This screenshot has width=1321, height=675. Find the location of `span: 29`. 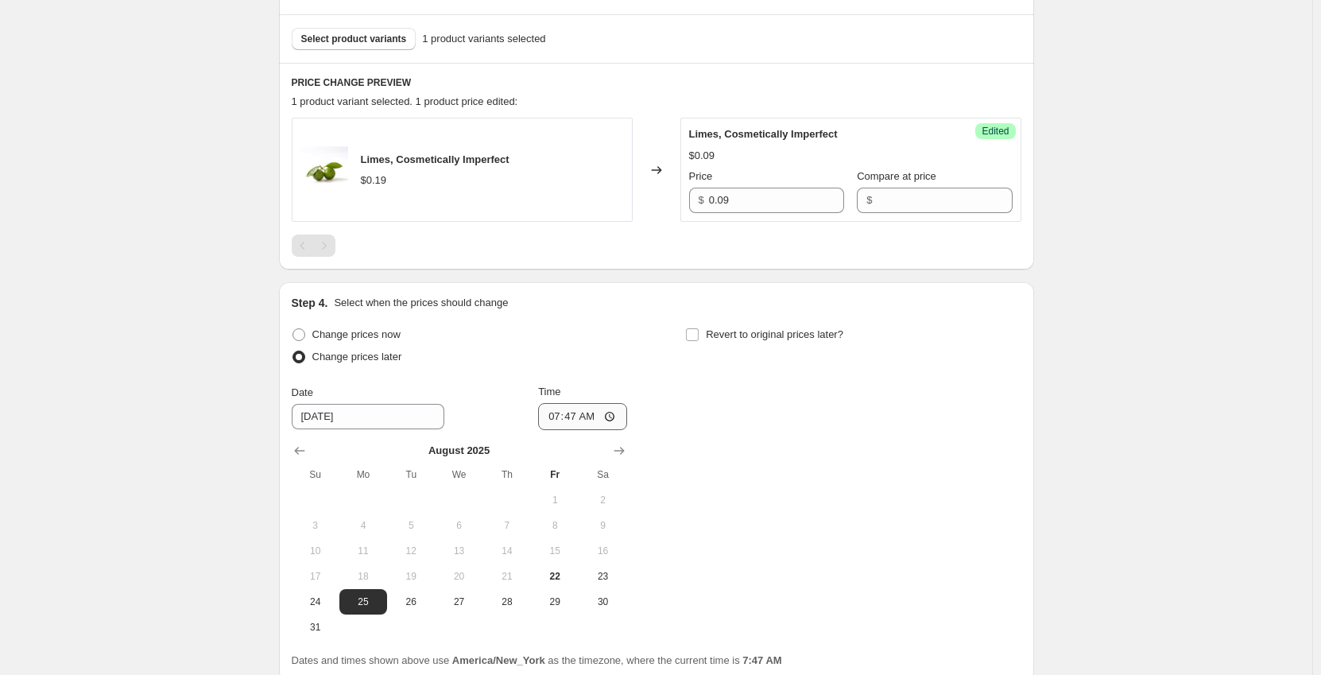

span: 29 is located at coordinates (555, 602).